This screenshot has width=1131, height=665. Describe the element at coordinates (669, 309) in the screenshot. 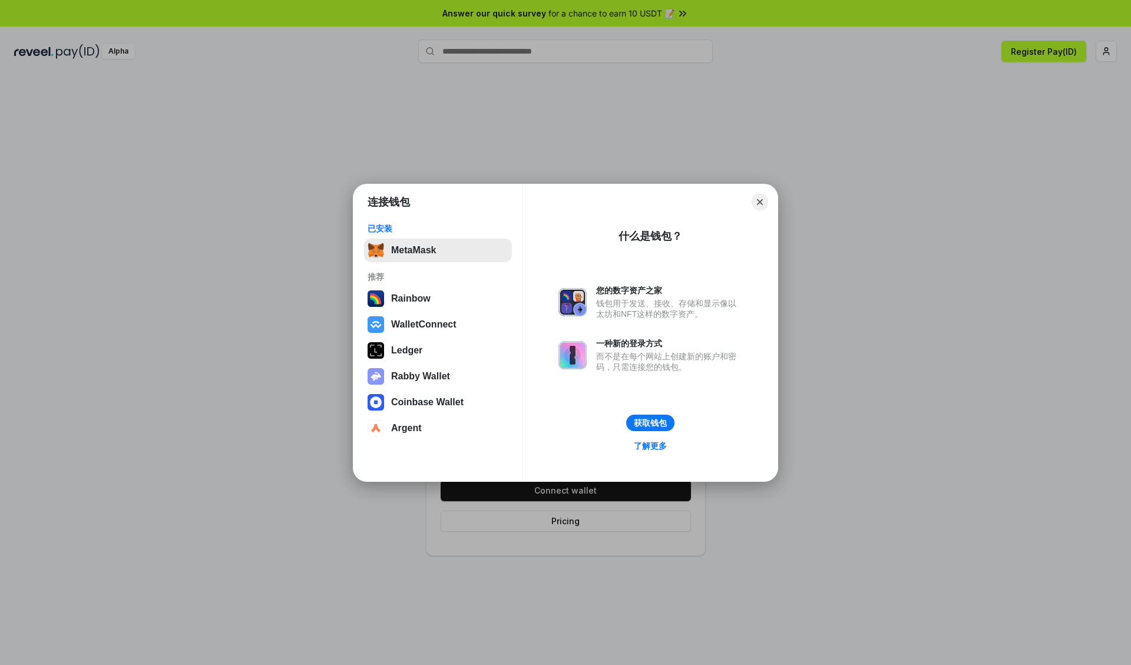

I see `div: 钱包用于发送、接收、存储和显示像以太坊和NFT这样的数字资产。` at that location.